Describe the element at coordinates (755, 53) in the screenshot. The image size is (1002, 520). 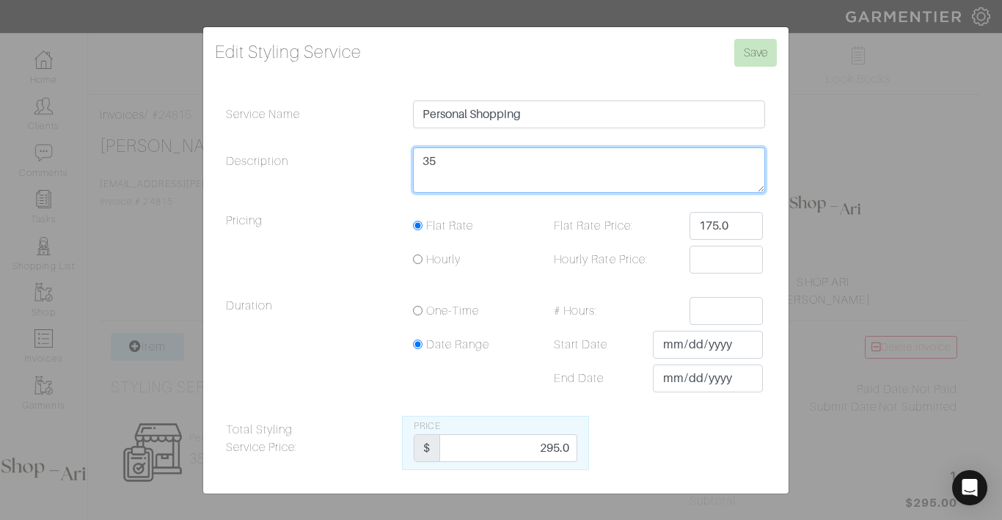
I see `input: Save` at that location.